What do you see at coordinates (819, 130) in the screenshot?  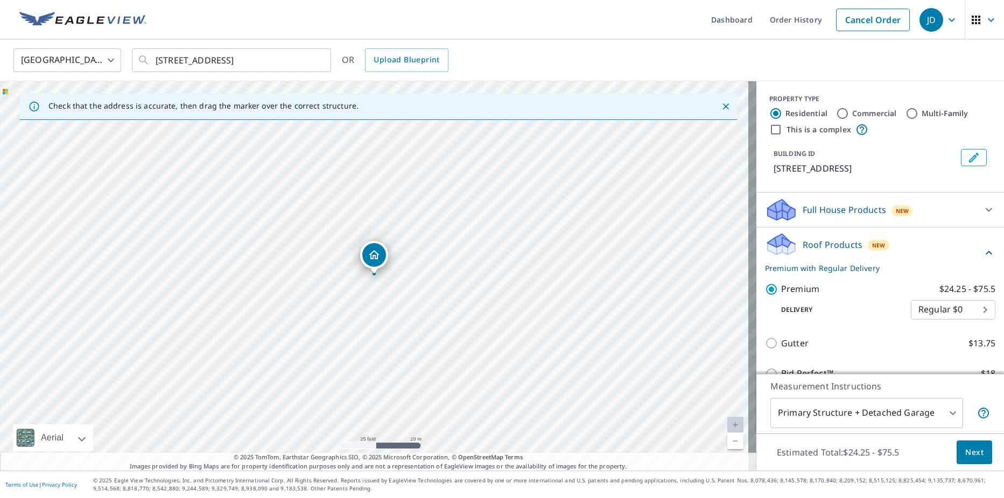 I see `label: This is a complex` at bounding box center [819, 130].